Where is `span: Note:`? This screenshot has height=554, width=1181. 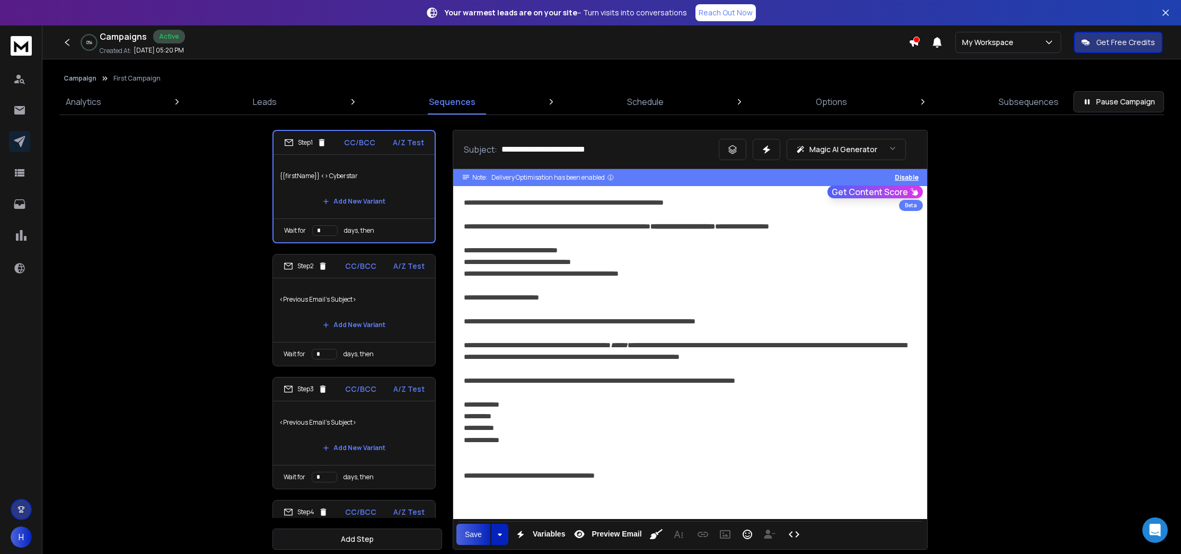 span: Note: is located at coordinates (480, 178).